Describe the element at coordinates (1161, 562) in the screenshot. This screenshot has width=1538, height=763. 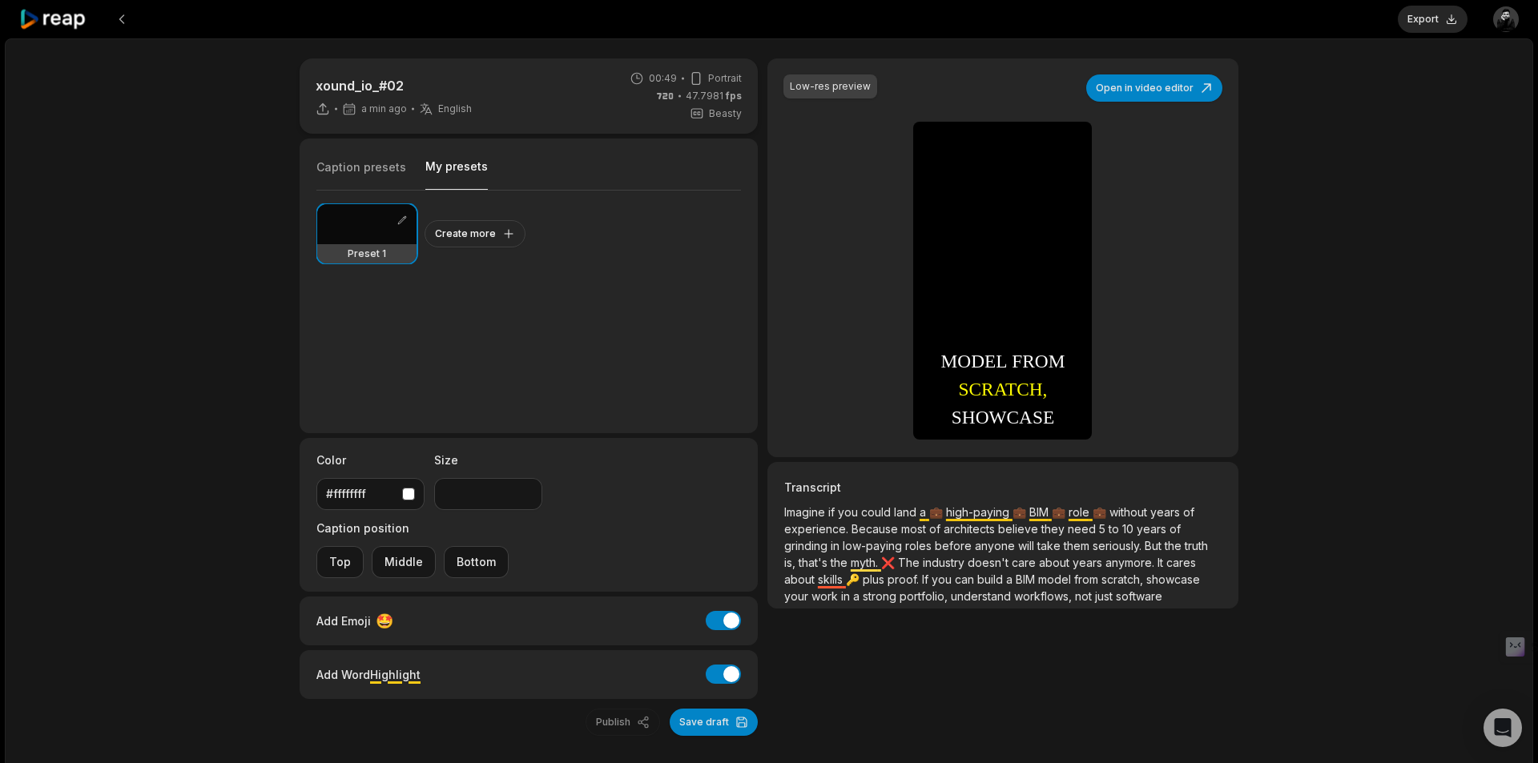
I see `span: It` at that location.